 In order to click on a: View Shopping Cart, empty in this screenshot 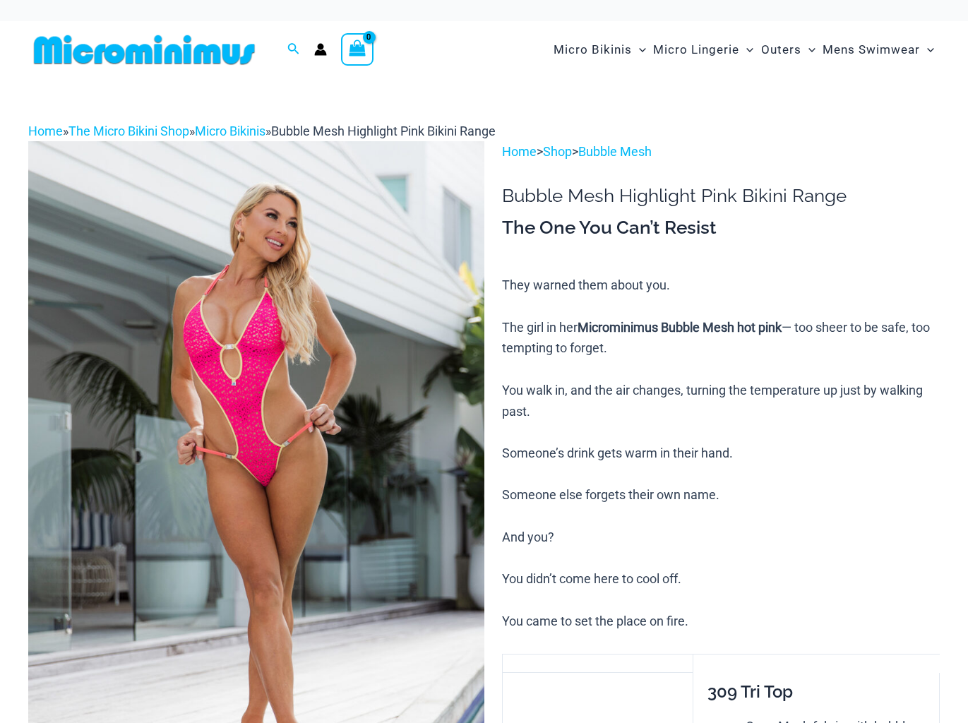, I will do `click(357, 49)`.